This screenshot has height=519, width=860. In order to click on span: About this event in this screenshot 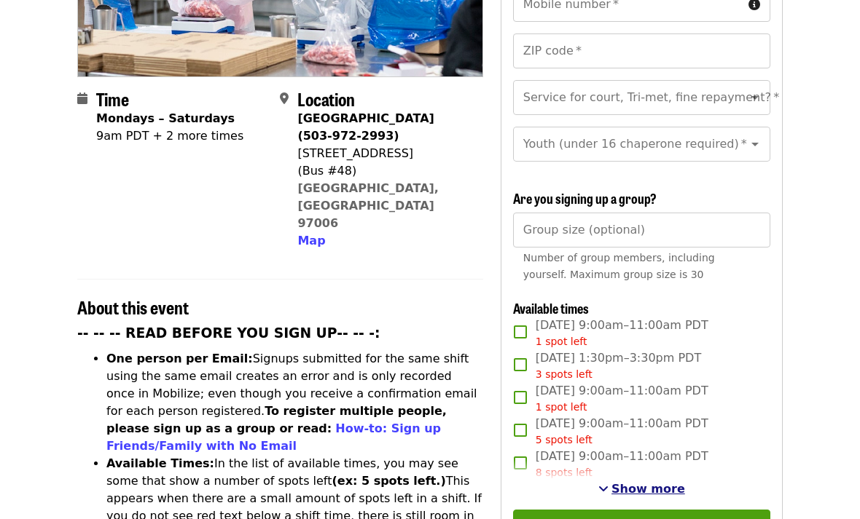, I will do `click(133, 307)`.